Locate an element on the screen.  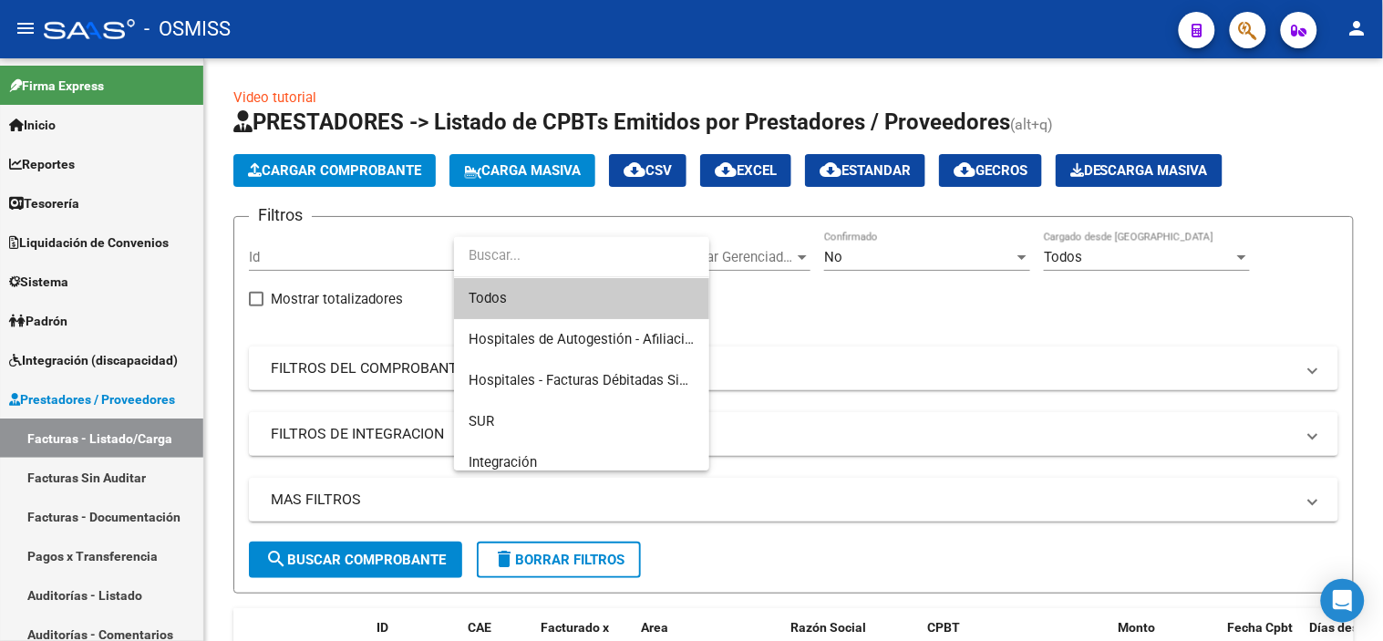
span: Integración is located at coordinates (502, 462).